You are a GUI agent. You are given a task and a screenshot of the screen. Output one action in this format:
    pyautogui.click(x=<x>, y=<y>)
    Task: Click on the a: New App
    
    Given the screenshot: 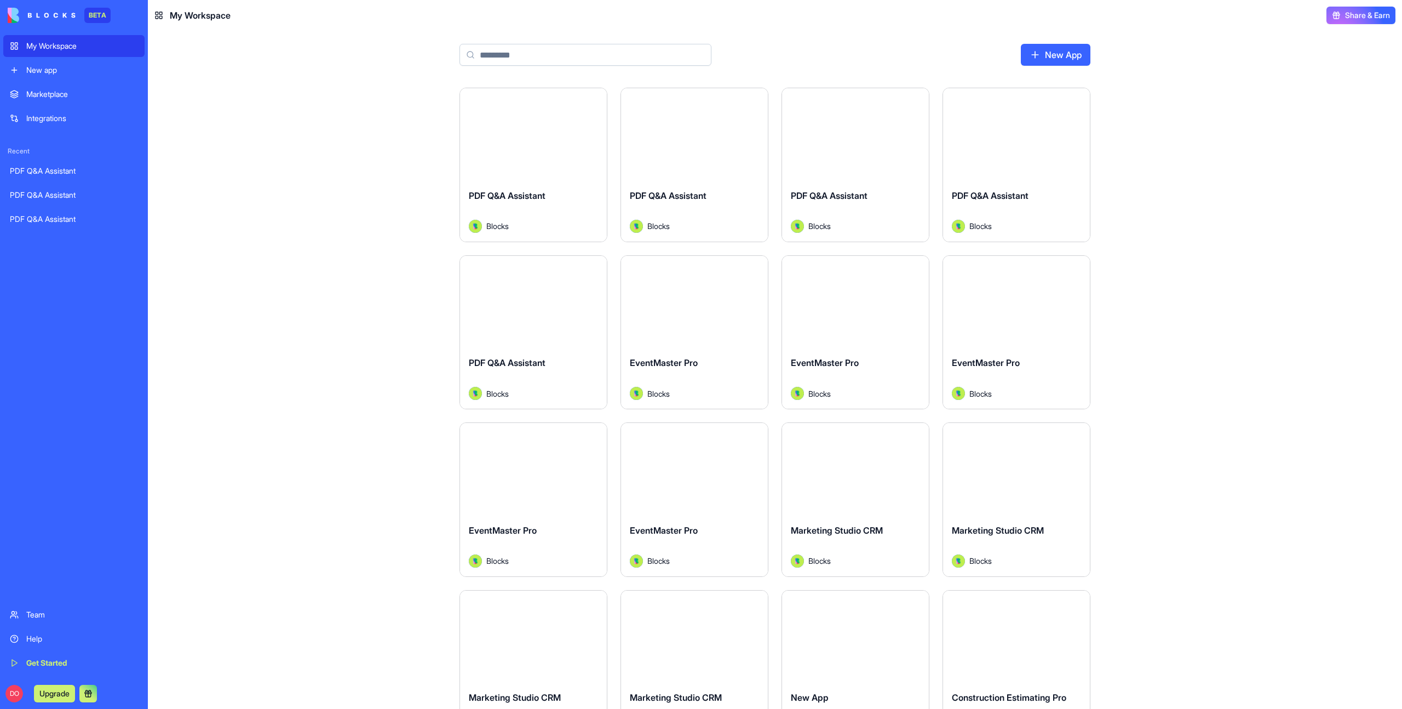 What is the action you would take?
    pyautogui.click(x=1055, y=55)
    